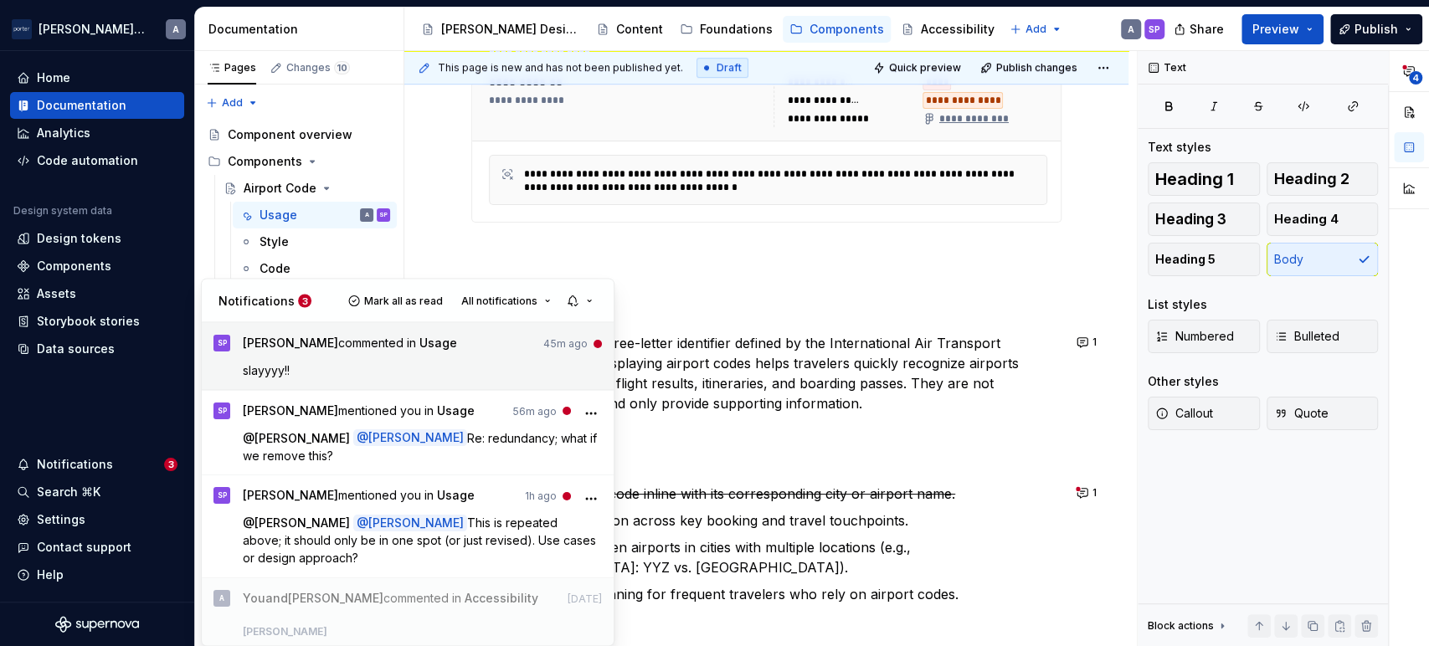 Image resolution: width=1429 pixels, height=646 pixels. Describe the element at coordinates (499, 301) in the screenshot. I see `span: All notifications` at that location.